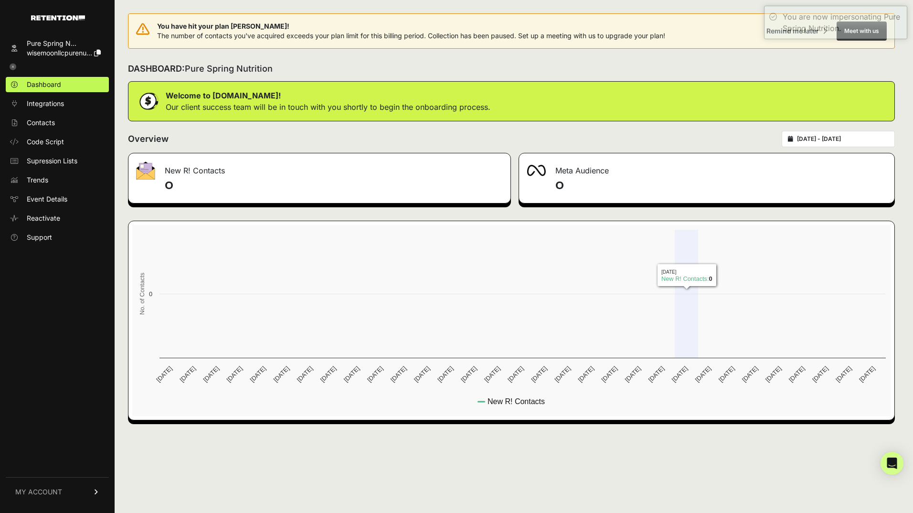  Describe the element at coordinates (57, 180) in the screenshot. I see `a: Trends` at that location.